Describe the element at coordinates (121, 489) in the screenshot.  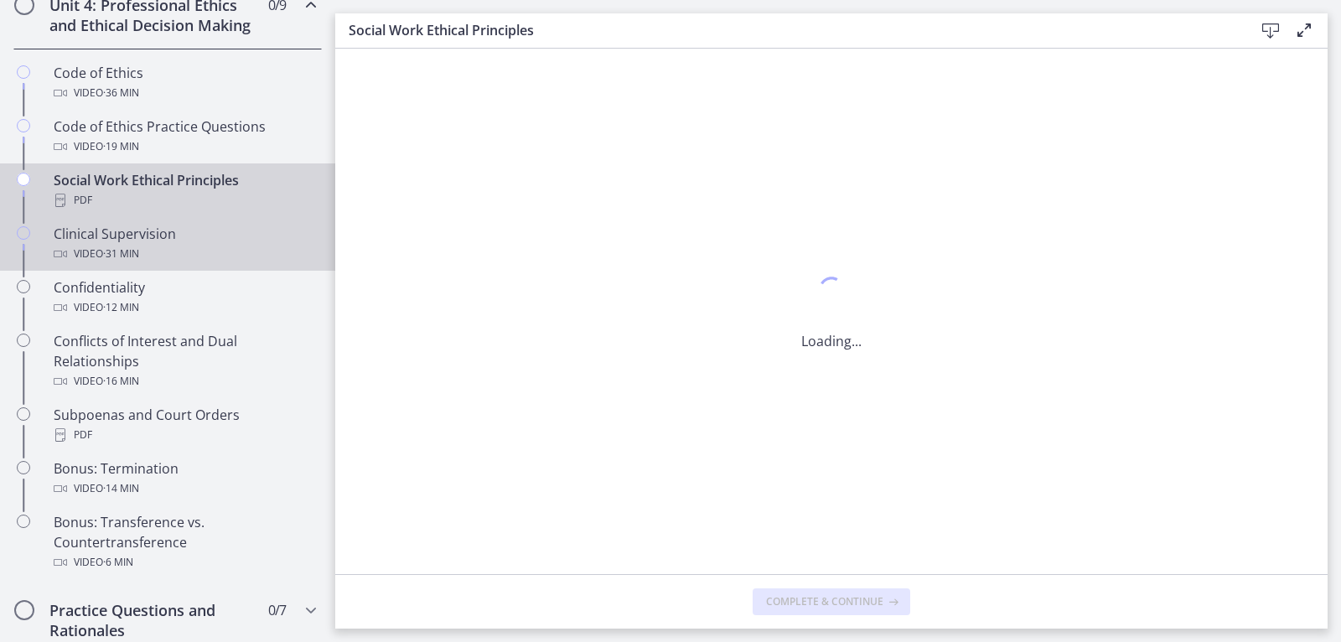
I see `span: · 14 min` at that location.